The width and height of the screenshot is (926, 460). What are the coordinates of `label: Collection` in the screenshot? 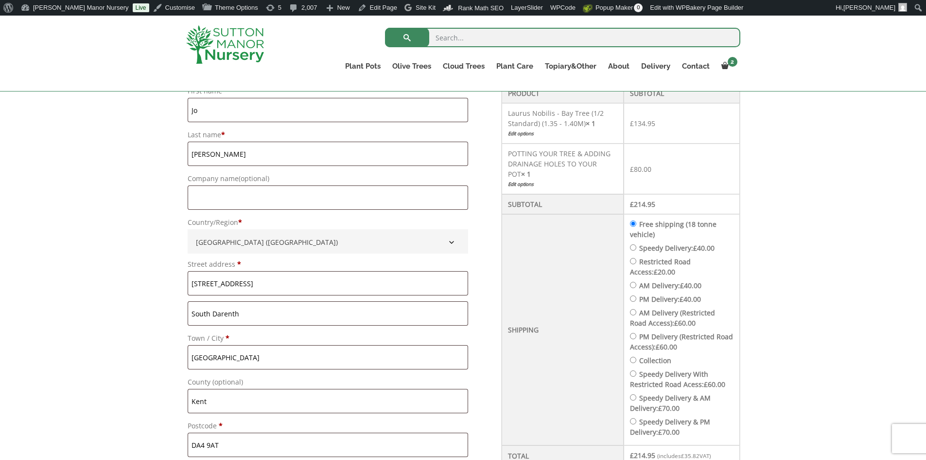 It's located at (655, 360).